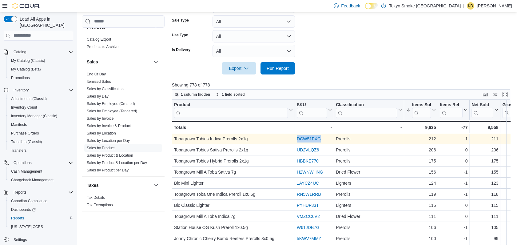  I want to click on a: Manifests, so click(19, 125).